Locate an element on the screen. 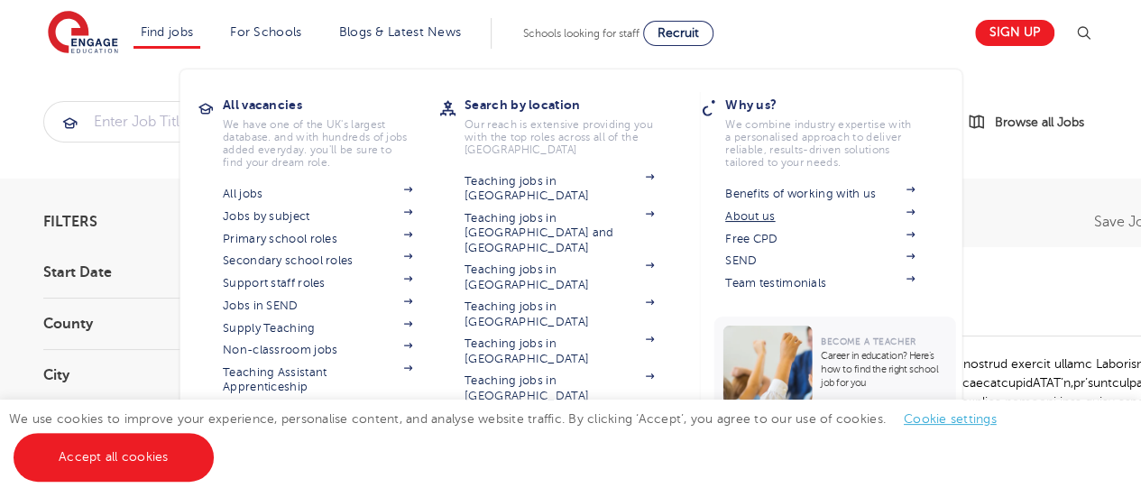  a: Recruit is located at coordinates (678, 33).